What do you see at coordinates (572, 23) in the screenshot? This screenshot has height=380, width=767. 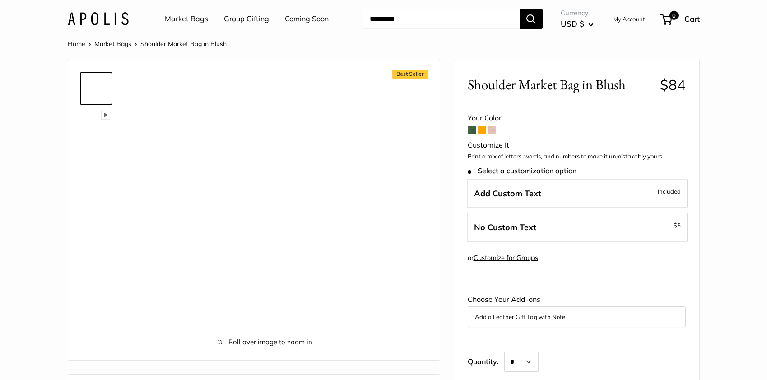 I see `span: USD $` at bounding box center [572, 23].